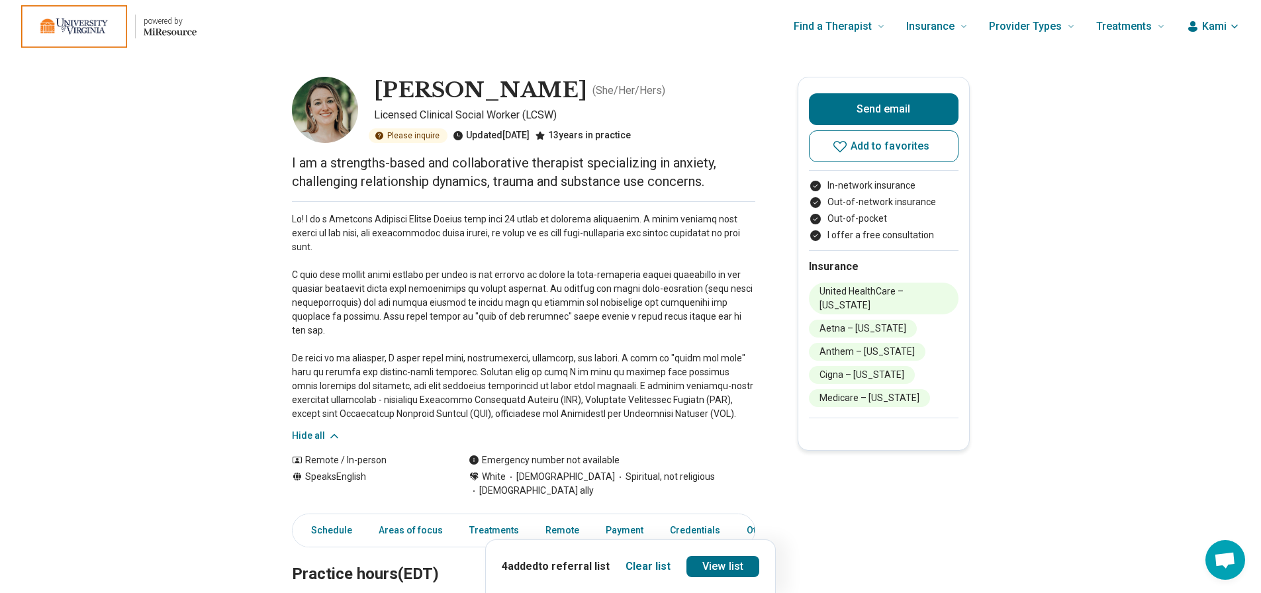 The image size is (1261, 593). Describe the element at coordinates (574, 566) in the screenshot. I see `span: to referral list` at that location.